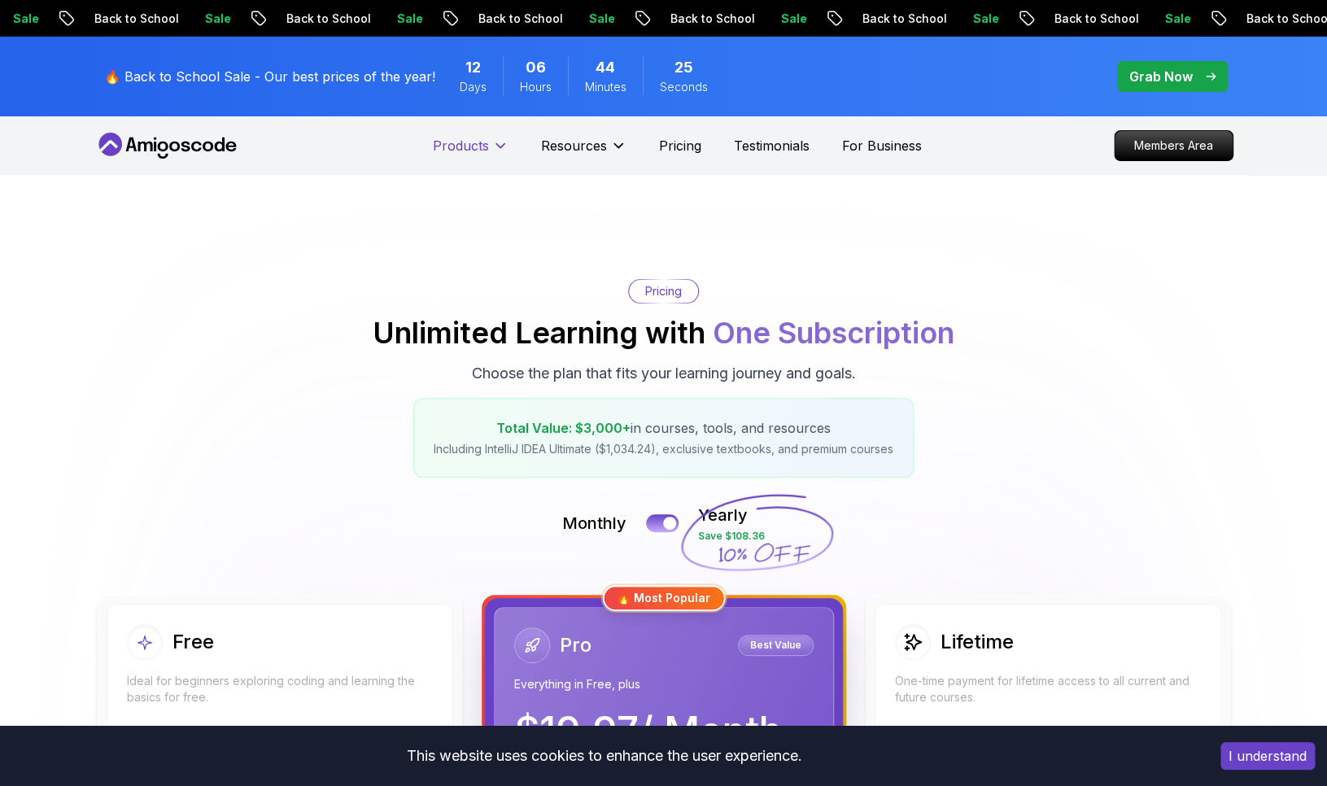  I want to click on a: For Business, so click(882, 146).